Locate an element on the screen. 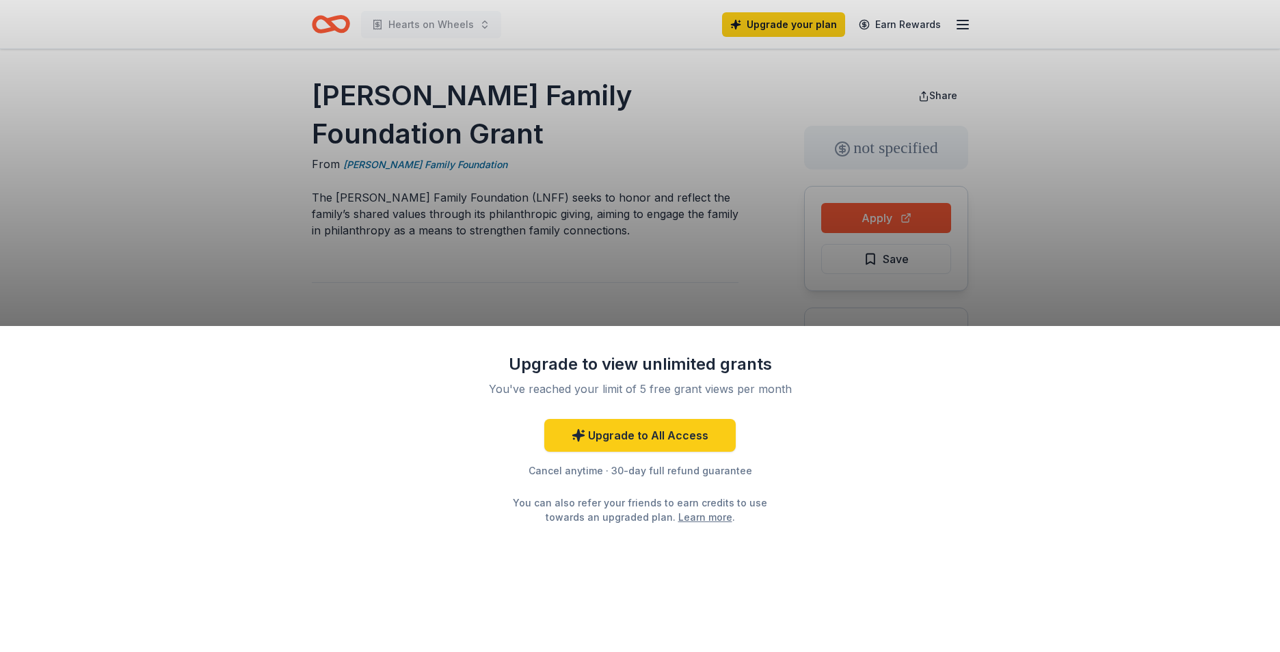 This screenshot has height=652, width=1280. div: You've reached your limit of 5 free grant views per month is located at coordinates (640, 389).